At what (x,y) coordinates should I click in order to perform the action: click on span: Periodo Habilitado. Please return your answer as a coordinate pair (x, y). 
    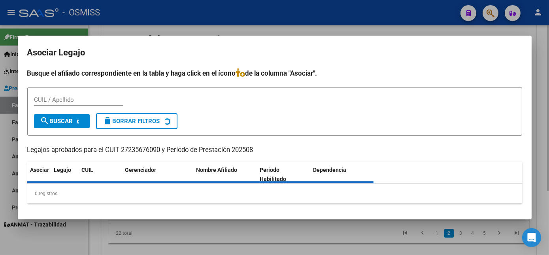
    Looking at the image, I should click on (273, 174).